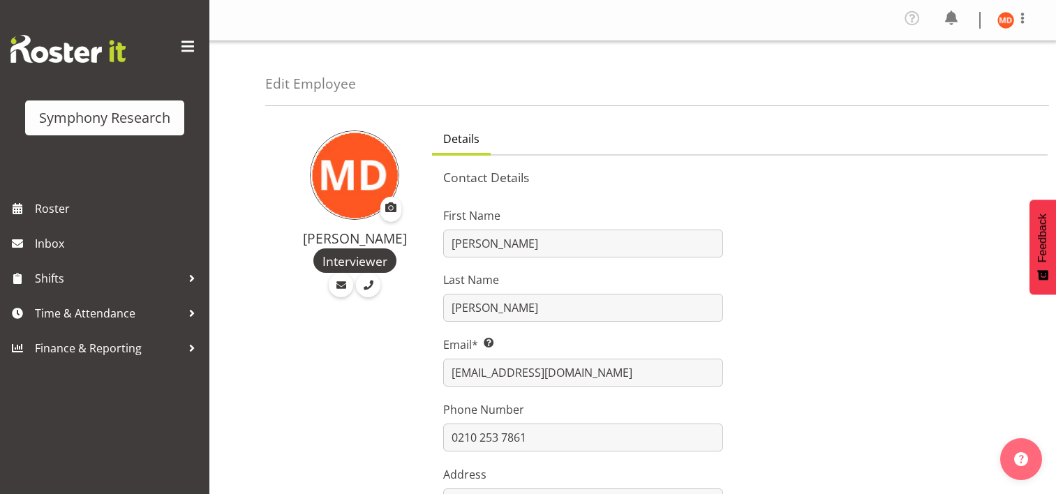  Describe the element at coordinates (119, 244) in the screenshot. I see `span: Inbox` at that location.